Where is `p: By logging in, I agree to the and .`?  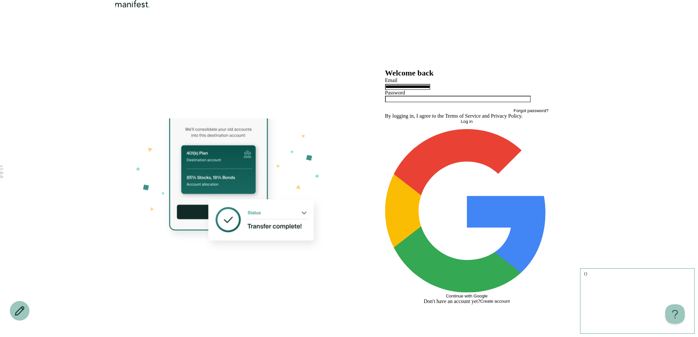
p: By logging in, I agree to the and . is located at coordinates (467, 116).